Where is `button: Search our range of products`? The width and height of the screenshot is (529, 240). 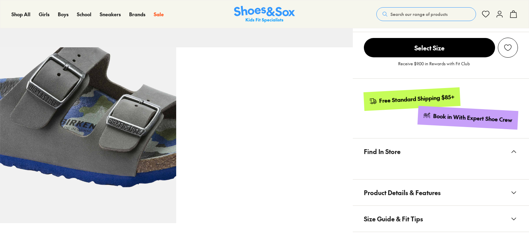
button: Search our range of products is located at coordinates (426, 14).